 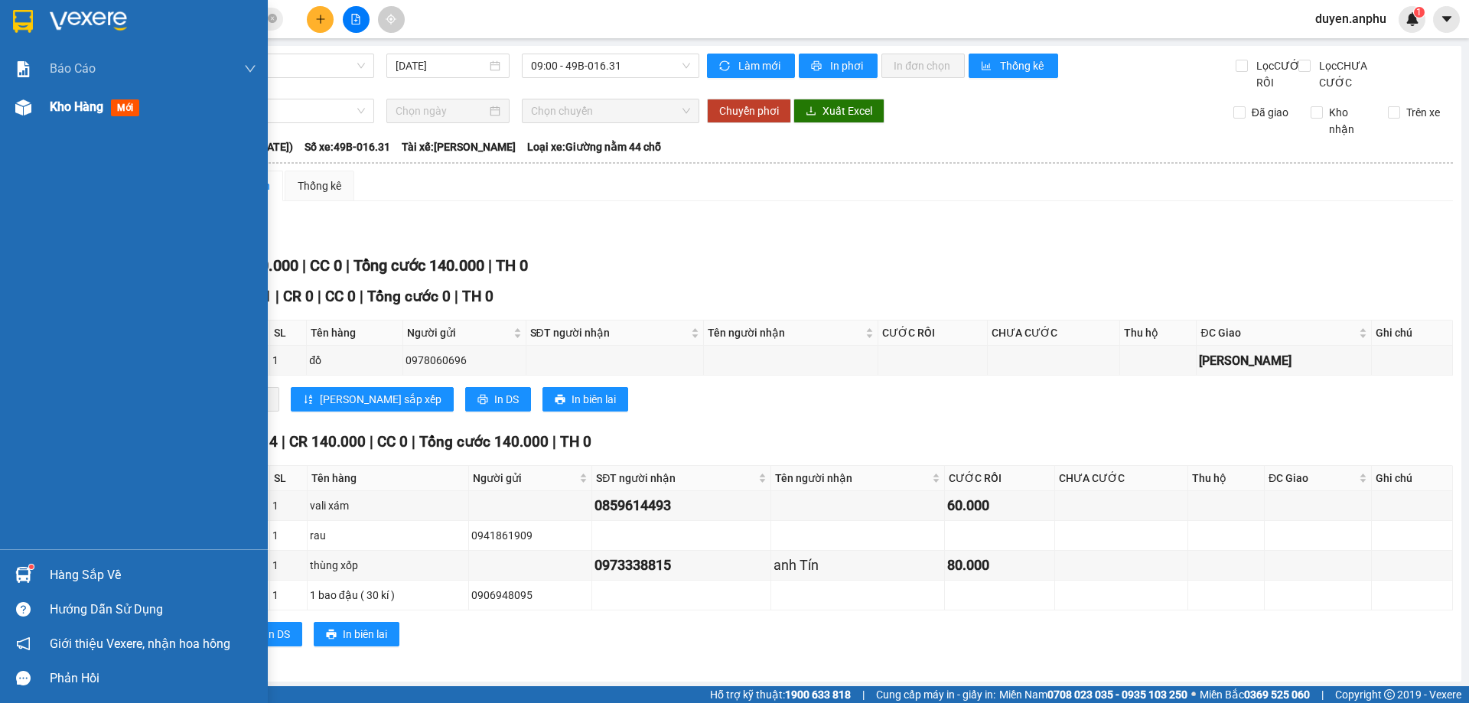 I want to click on span: CR 140.000, so click(x=327, y=442).